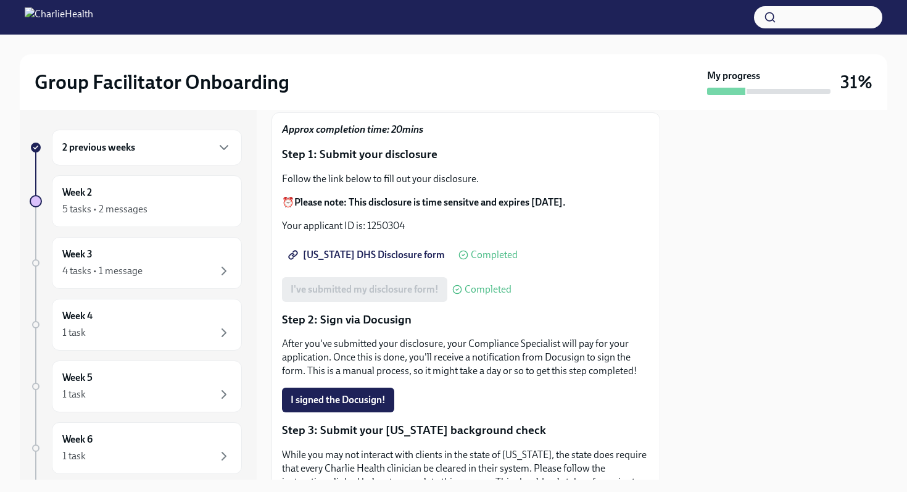 The height and width of the screenshot is (492, 907). What do you see at coordinates (466, 226) in the screenshot?
I see `p: Your applicant ID is: 1250304` at bounding box center [466, 226].